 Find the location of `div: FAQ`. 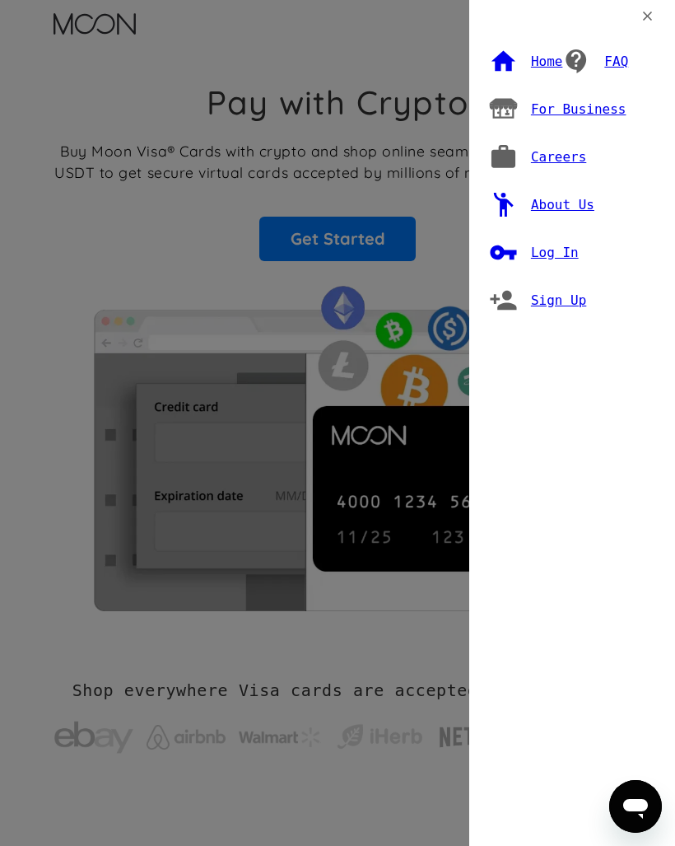

div: FAQ is located at coordinates (616, 62).